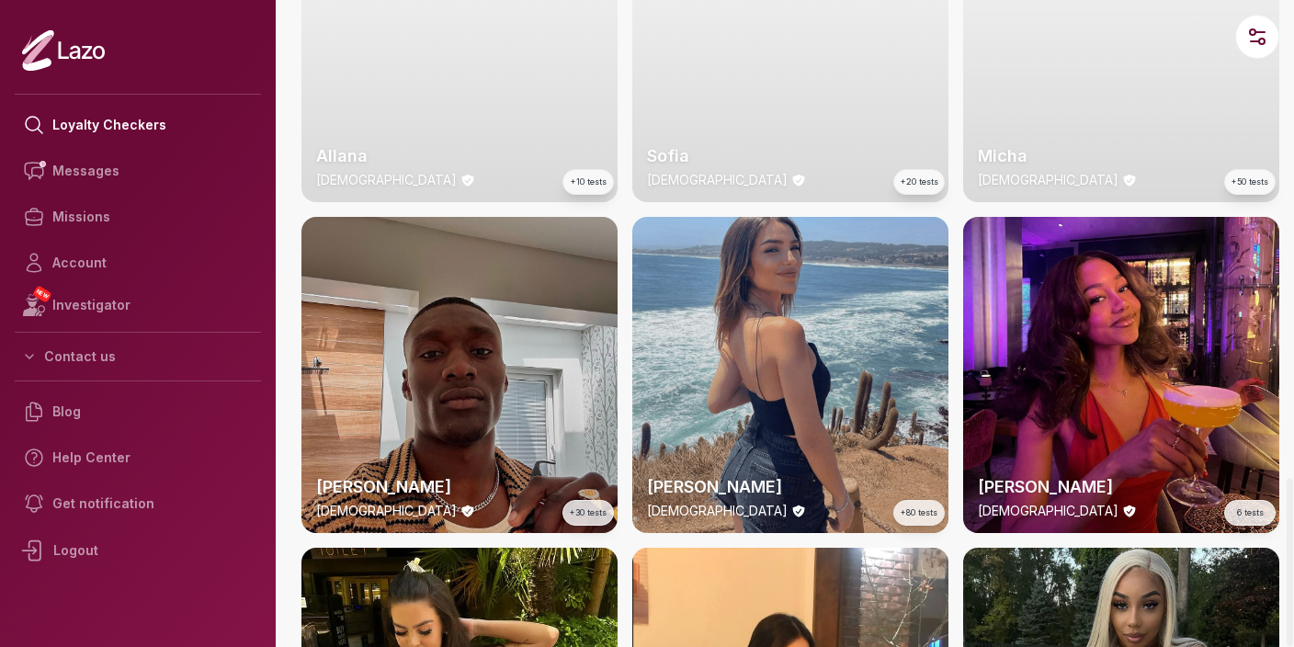 This screenshot has height=647, width=1294. What do you see at coordinates (1250, 513) in the screenshot?
I see `span: 6 tests` at bounding box center [1250, 513].